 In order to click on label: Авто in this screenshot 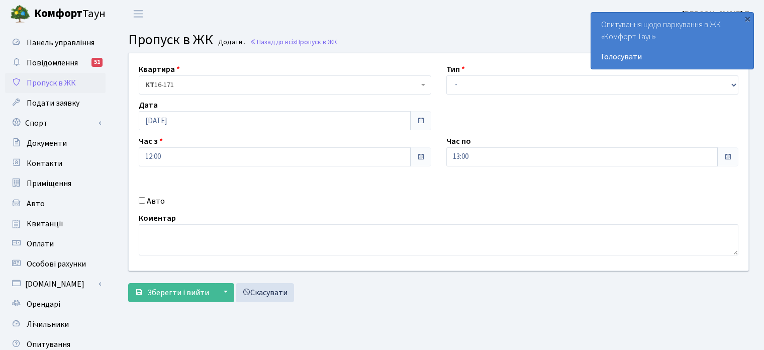, I will do `click(156, 201)`.